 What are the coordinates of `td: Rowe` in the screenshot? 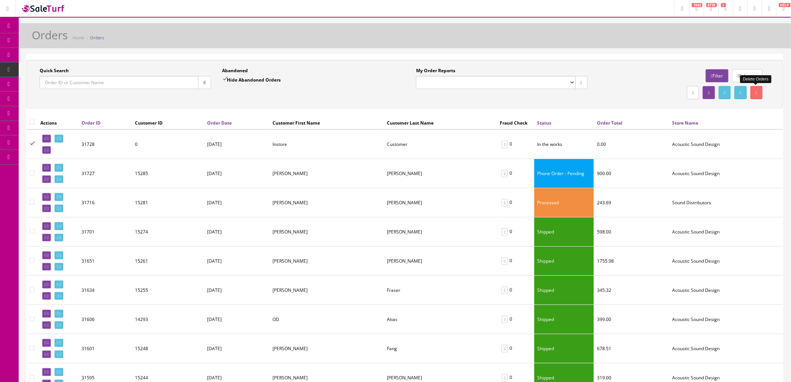 It's located at (441, 203).